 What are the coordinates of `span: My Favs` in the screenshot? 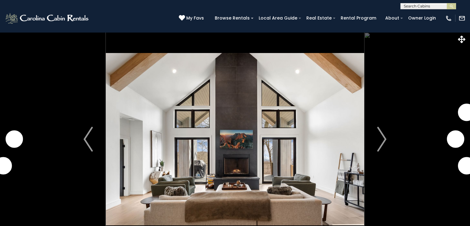 It's located at (195, 18).